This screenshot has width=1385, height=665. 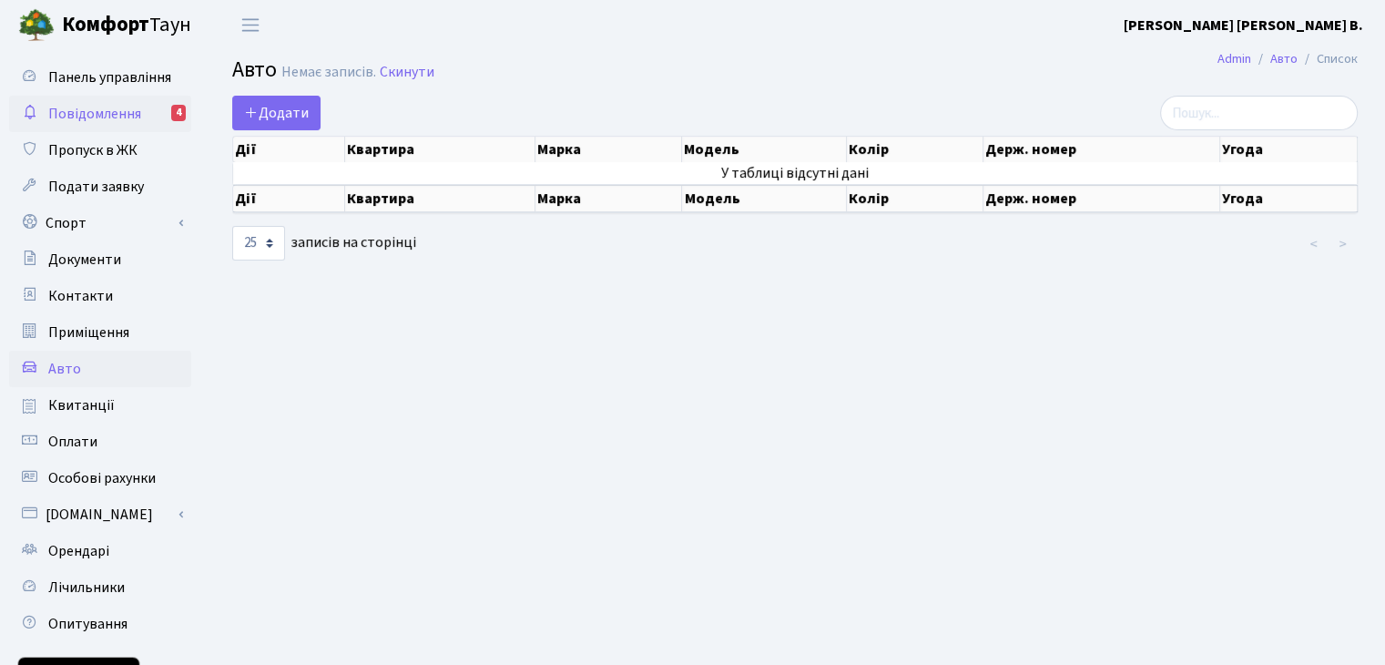 I want to click on a: Подати заявку, so click(x=100, y=187).